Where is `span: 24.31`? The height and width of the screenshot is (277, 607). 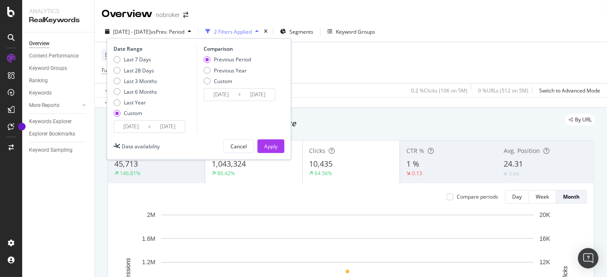
span: 24.31 is located at coordinates (513, 164).